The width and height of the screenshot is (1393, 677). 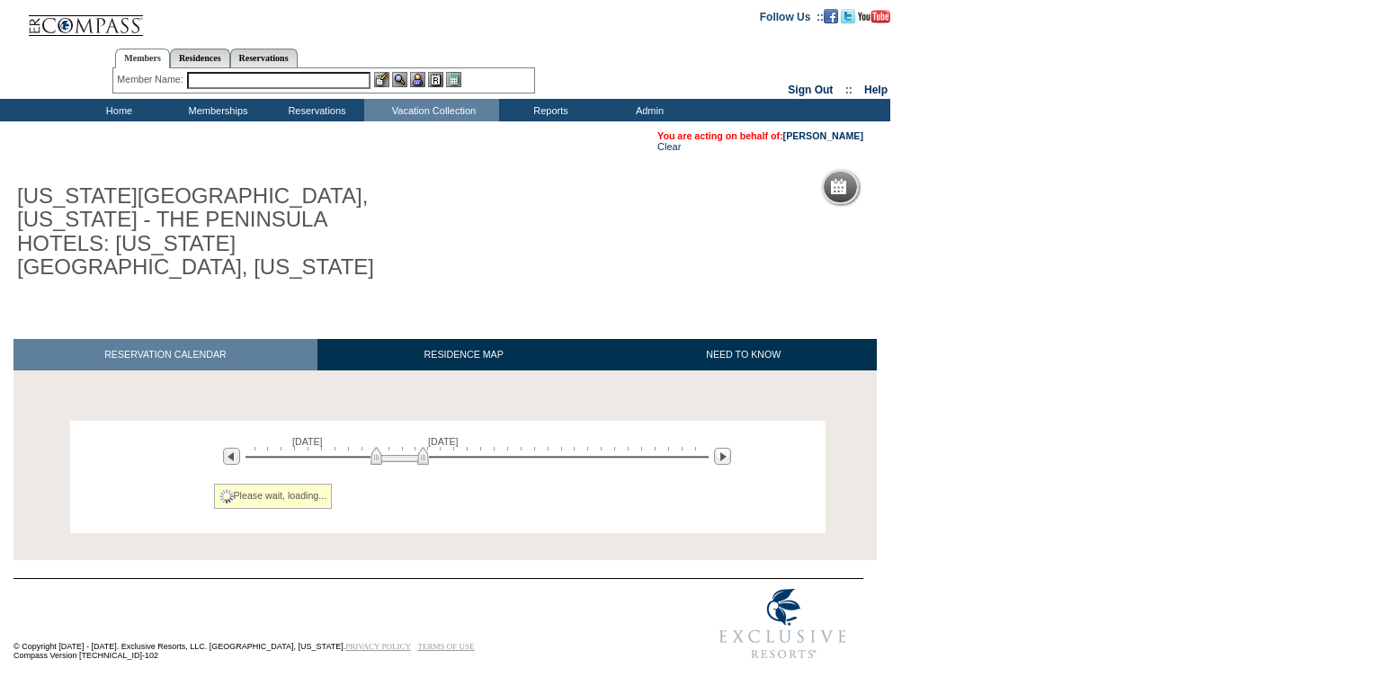 I want to click on td: Reservations, so click(x=315, y=110).